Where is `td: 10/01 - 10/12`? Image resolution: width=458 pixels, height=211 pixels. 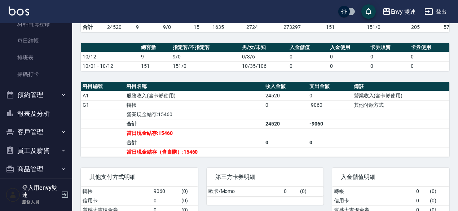 td: 10/01 - 10/12 is located at coordinates (110, 66).